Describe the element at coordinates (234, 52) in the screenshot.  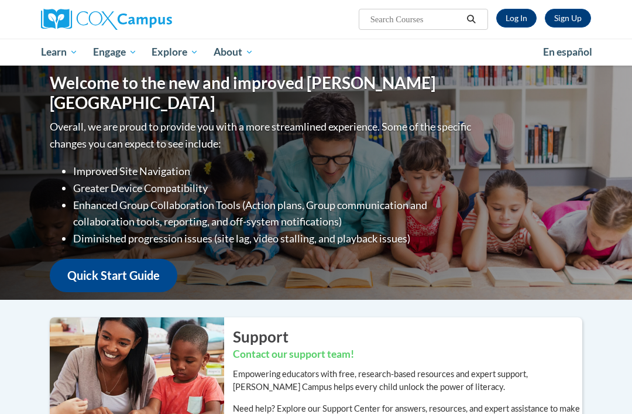
I see `span: About` at that location.